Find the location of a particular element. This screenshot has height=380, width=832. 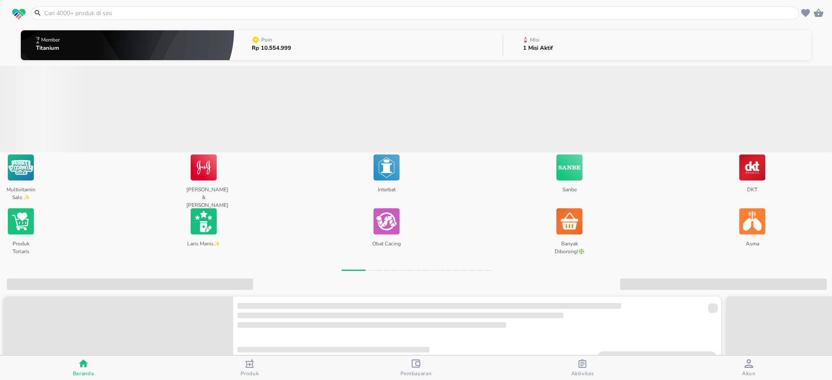

span: Beranda is located at coordinates (83, 374).